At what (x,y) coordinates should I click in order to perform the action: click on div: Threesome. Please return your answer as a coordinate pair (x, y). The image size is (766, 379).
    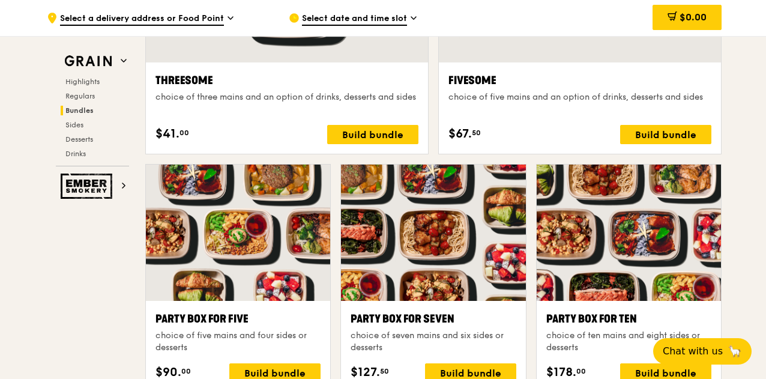
    Looking at the image, I should click on (287, 80).